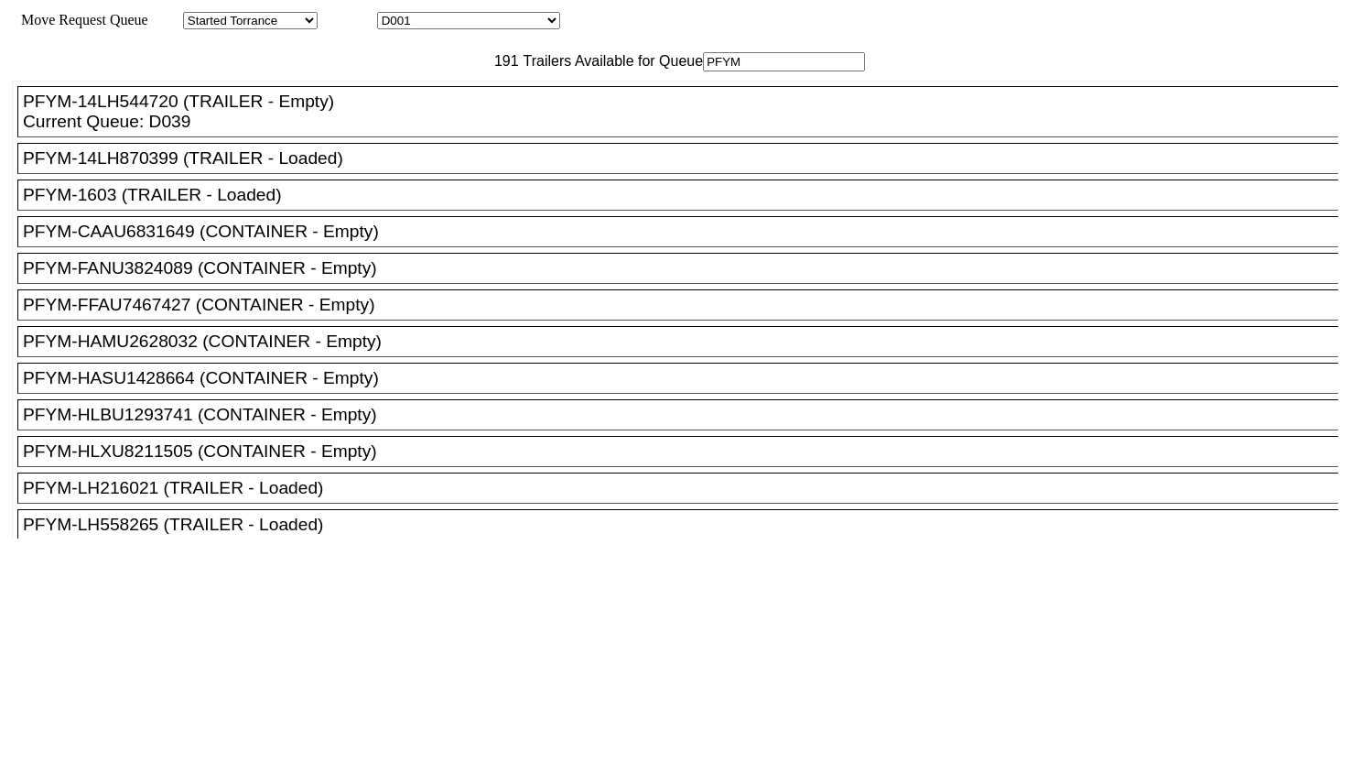 The width and height of the screenshot is (1350, 784). I want to click on div: PFYM-HLXU8211505 (CONTAINER - Empty), so click(686, 451).